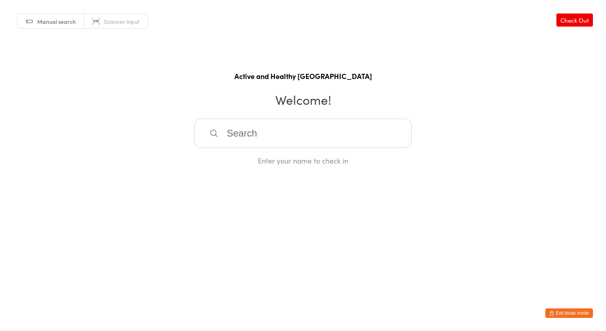 Image resolution: width=606 pixels, height=331 pixels. I want to click on button: Exit kiosk mode, so click(569, 313).